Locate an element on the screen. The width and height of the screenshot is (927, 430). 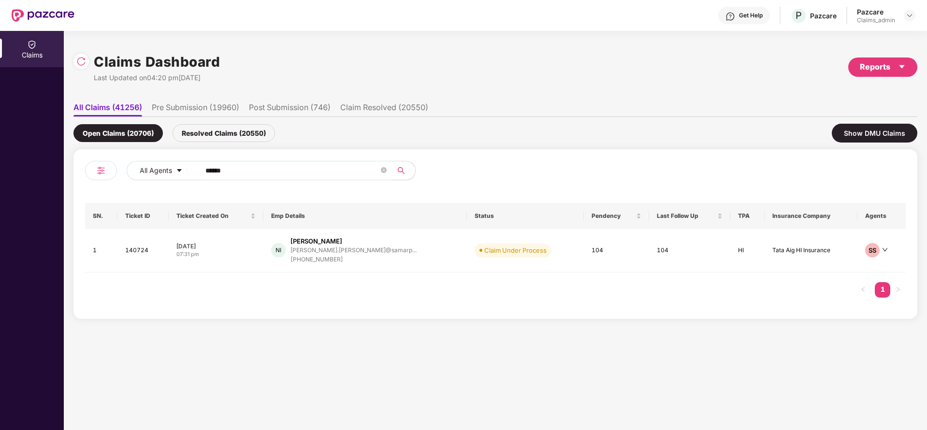
li: Next Page is located at coordinates (898, 290).